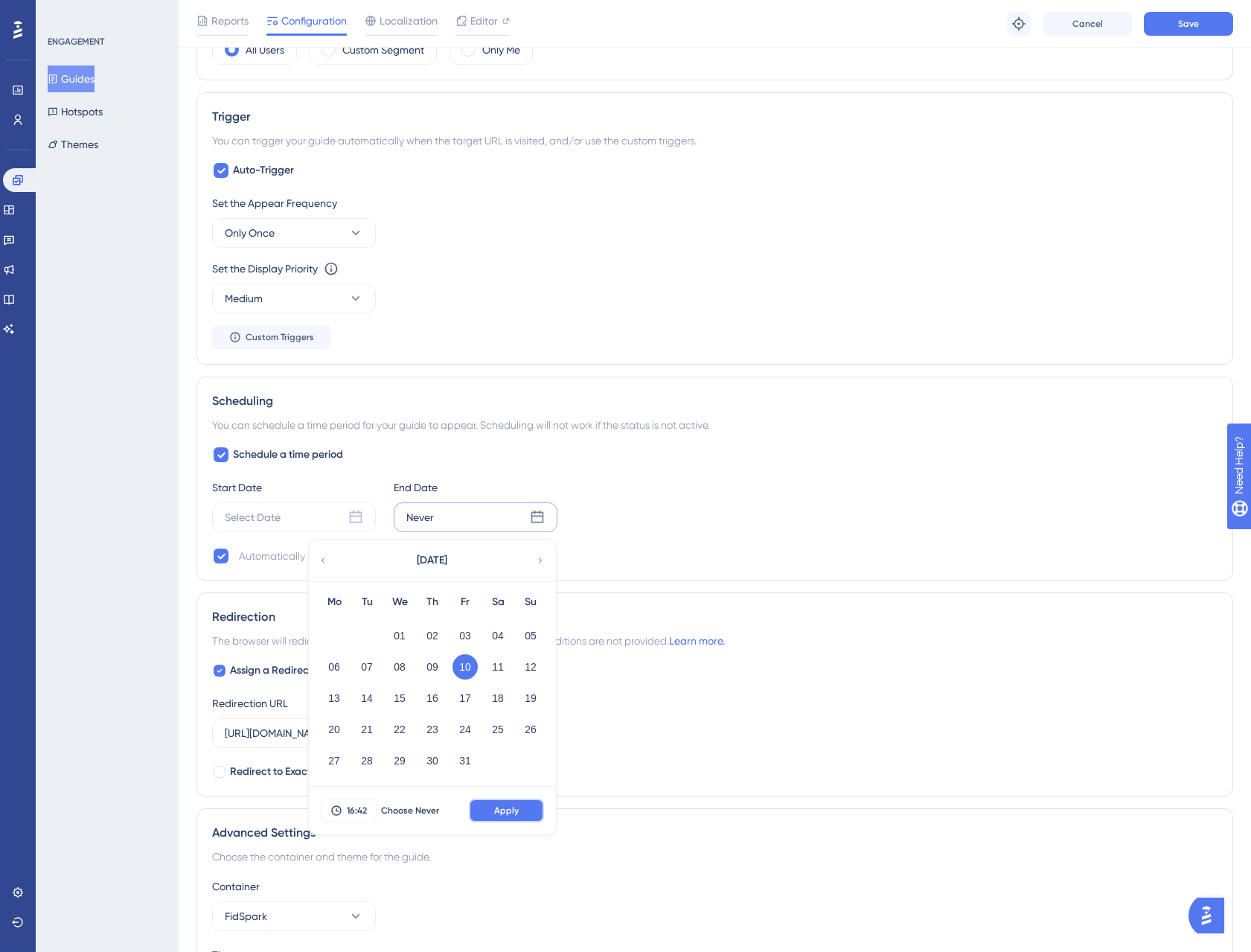 The image size is (1251, 952). Describe the element at coordinates (384, 50) in the screenshot. I see `label: Custom Segment` at that location.